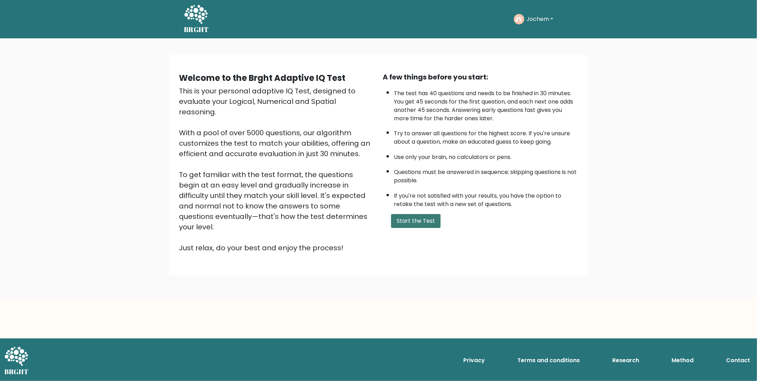  What do you see at coordinates (474, 361) in the screenshot?
I see `a: Privacy` at bounding box center [474, 361].